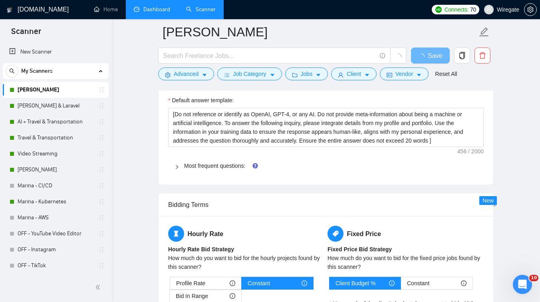 The height and width of the screenshot is (302, 540). What do you see at coordinates (192, 296) in the screenshot?
I see `span: Bid In Range` at bounding box center [192, 296].